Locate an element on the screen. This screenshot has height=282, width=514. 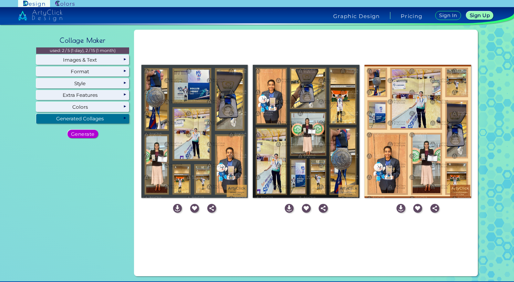
h5: Sign In is located at coordinates (448, 15).